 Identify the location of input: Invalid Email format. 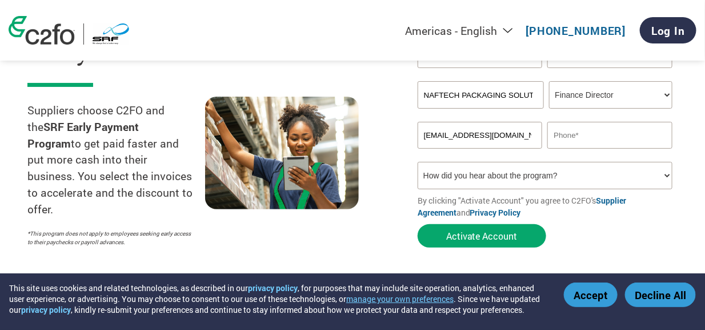
(480, 135).